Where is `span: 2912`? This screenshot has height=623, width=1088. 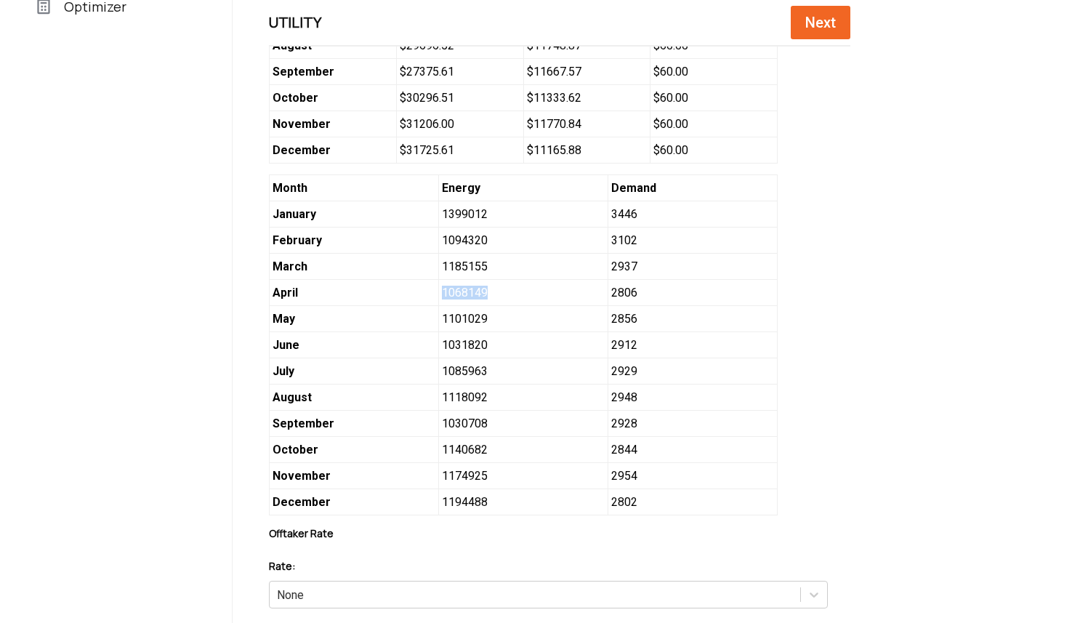
span: 2912 is located at coordinates (692, 345).